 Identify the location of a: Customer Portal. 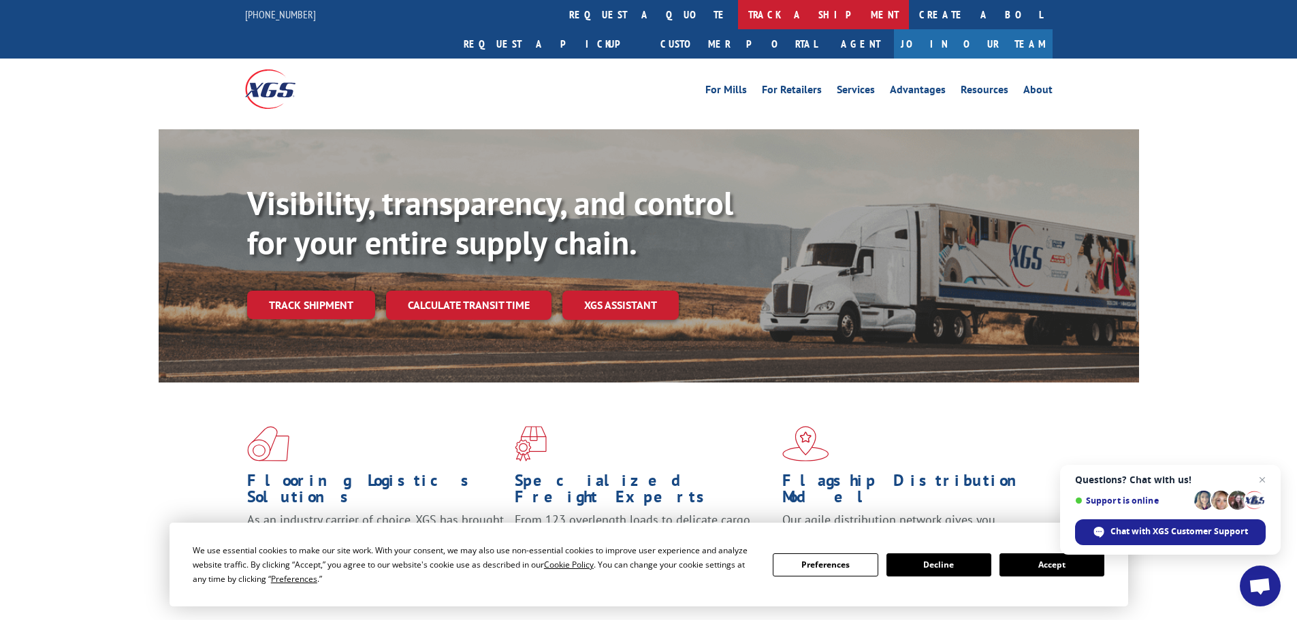
(739, 44).